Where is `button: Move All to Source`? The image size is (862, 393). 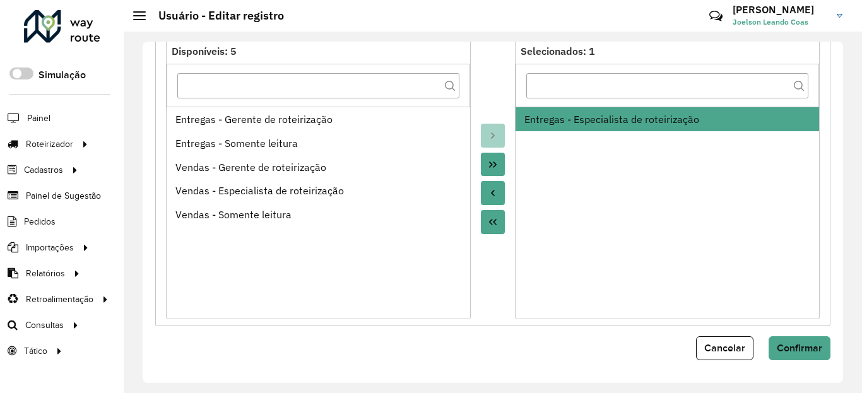 button: Move All to Source is located at coordinates (493, 222).